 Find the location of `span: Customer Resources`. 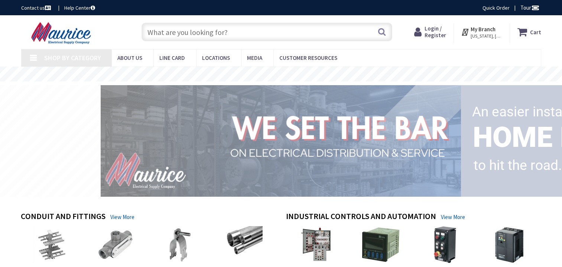

span: Customer Resources is located at coordinates (308, 58).